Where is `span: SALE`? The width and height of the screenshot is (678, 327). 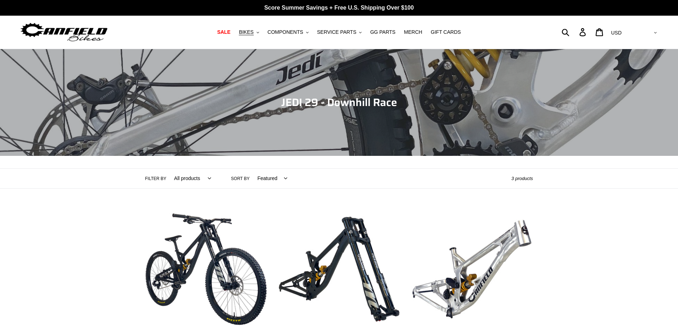
span: SALE is located at coordinates (224, 32).